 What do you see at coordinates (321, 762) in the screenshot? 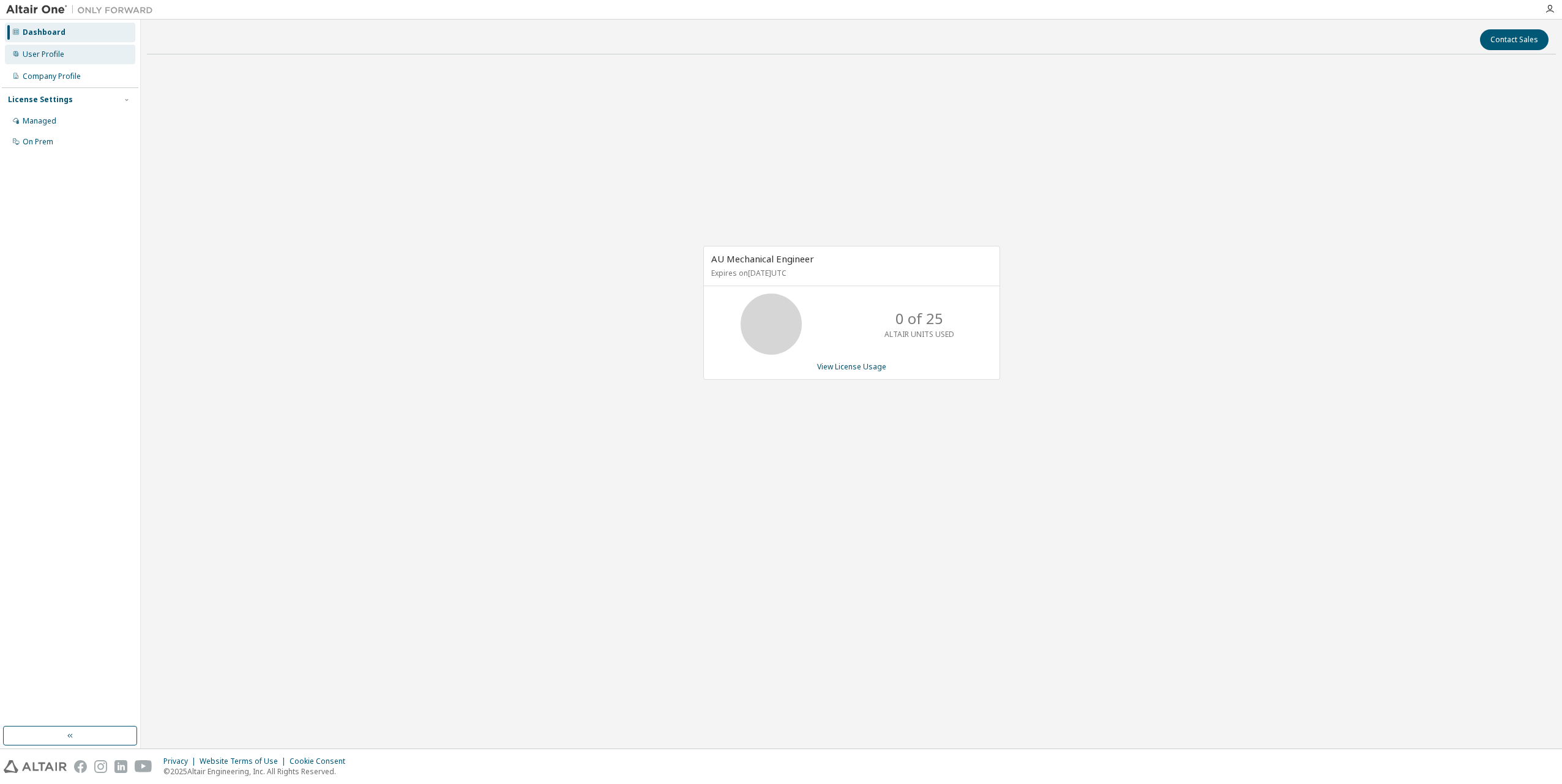
I see `div: Cookie Consent` at bounding box center [321, 762].